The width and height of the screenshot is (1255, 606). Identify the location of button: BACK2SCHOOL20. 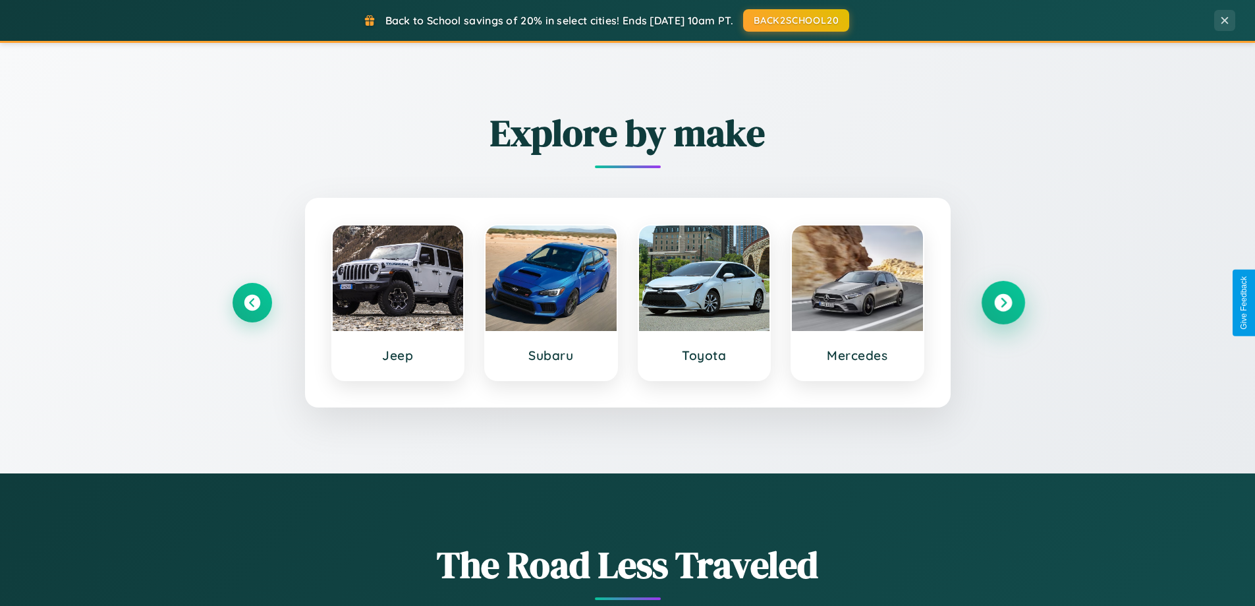
(796, 20).